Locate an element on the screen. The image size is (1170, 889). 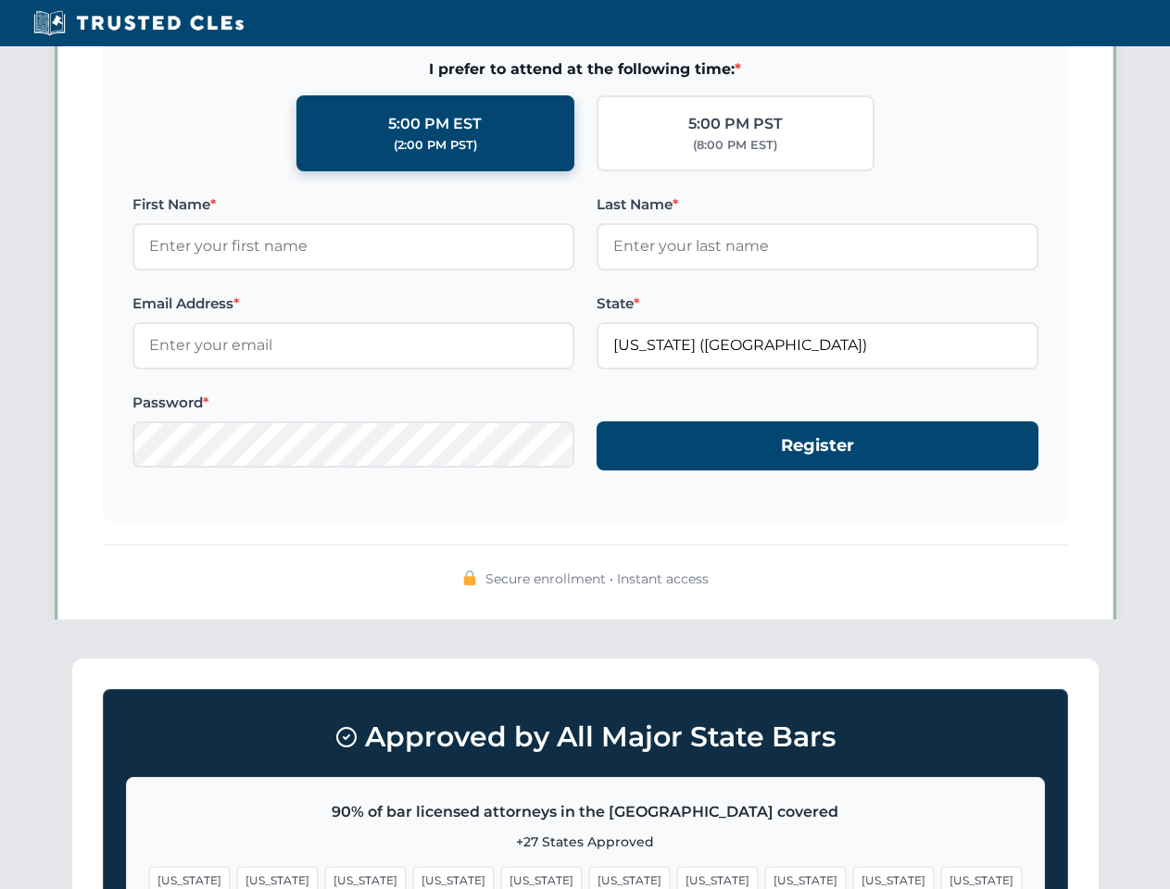
label: Last Name is located at coordinates (817, 205).